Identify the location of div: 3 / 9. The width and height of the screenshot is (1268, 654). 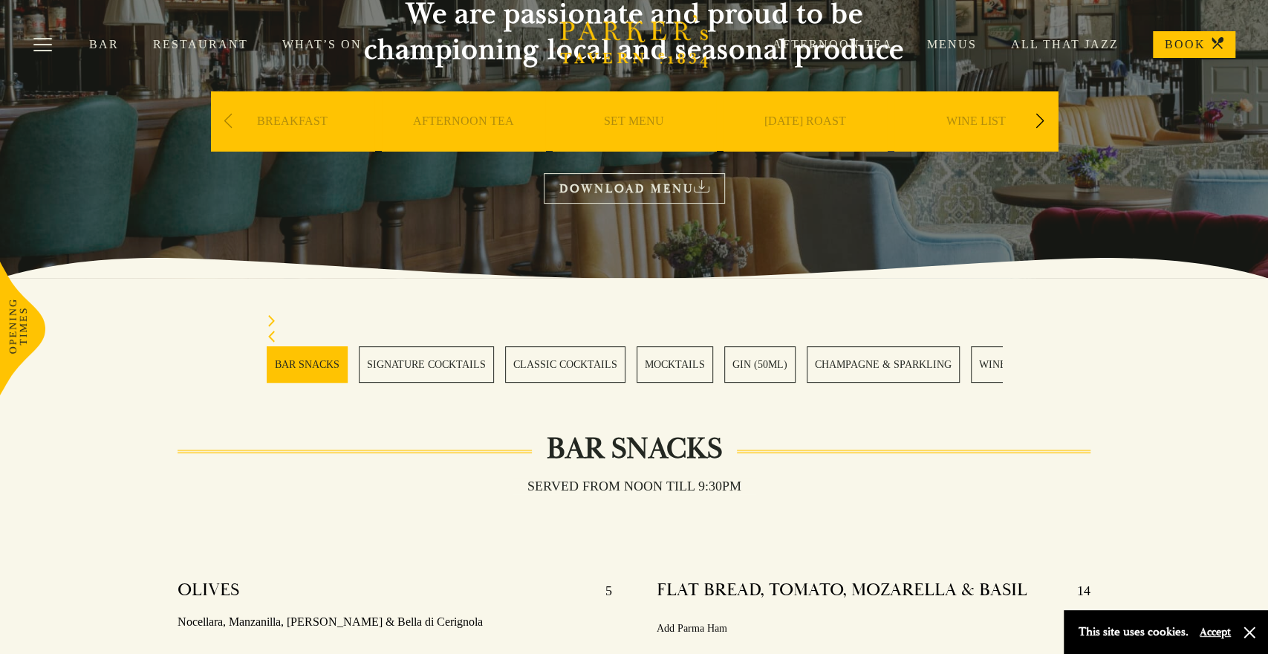
(635, 143).